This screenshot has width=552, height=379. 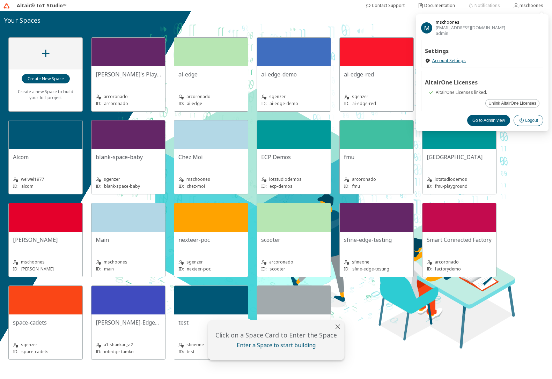 What do you see at coordinates (356, 186) in the screenshot?
I see `p: fmu` at bounding box center [356, 186].